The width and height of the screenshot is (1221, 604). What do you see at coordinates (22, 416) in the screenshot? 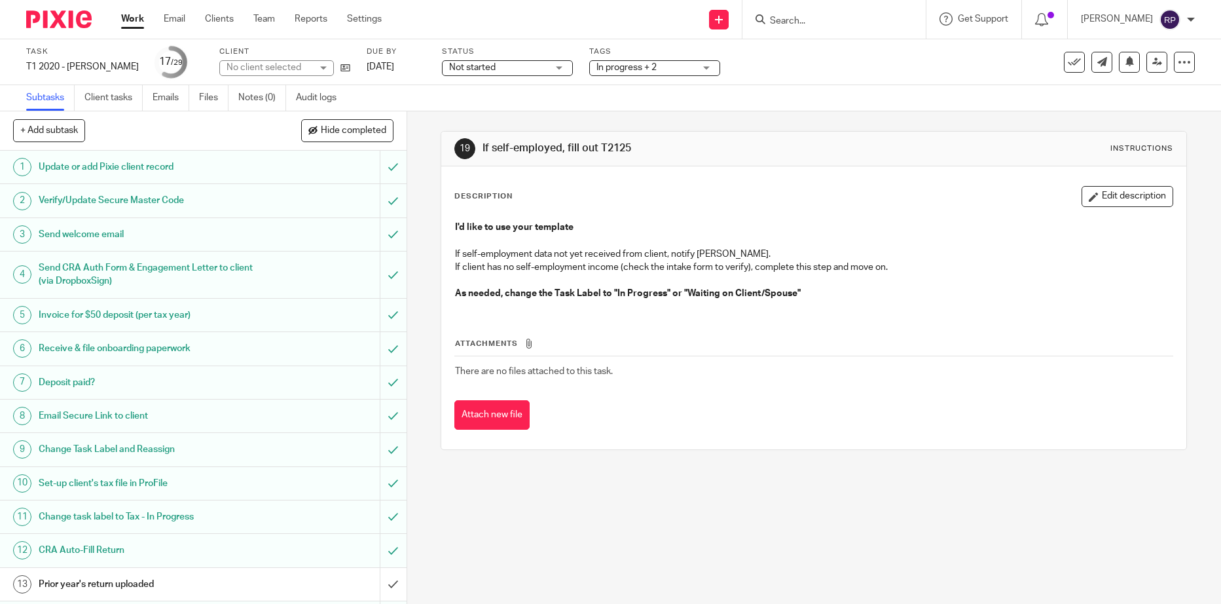
I see `div: 8` at bounding box center [22, 416].